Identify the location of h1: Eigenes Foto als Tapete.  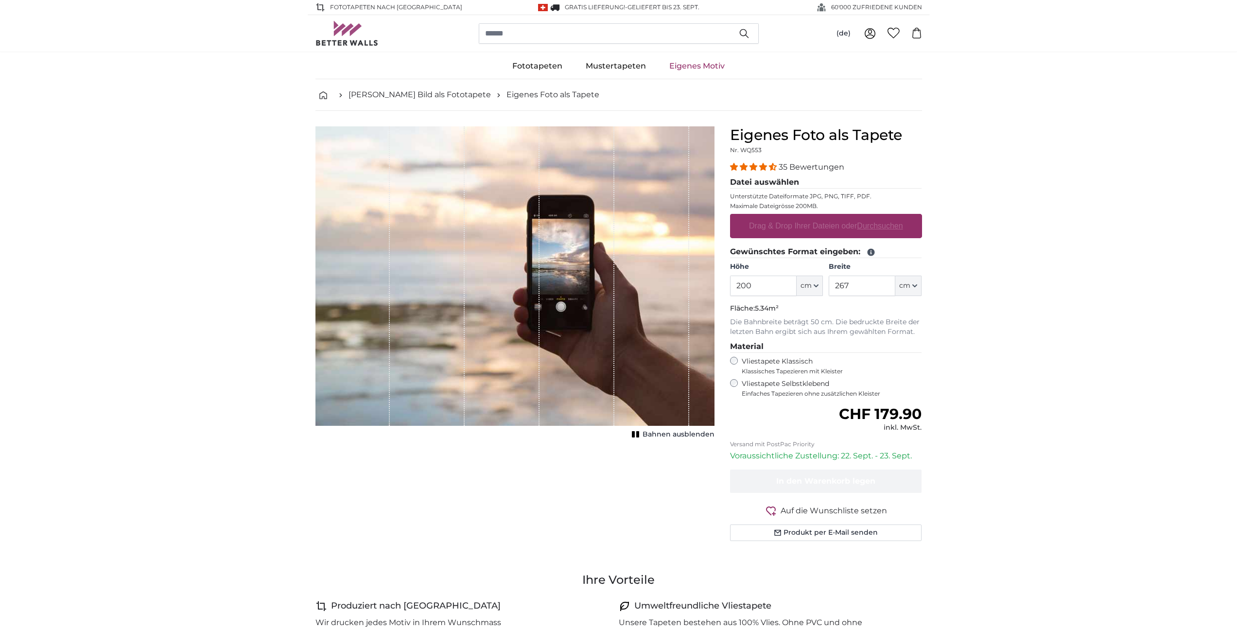
(826, 135).